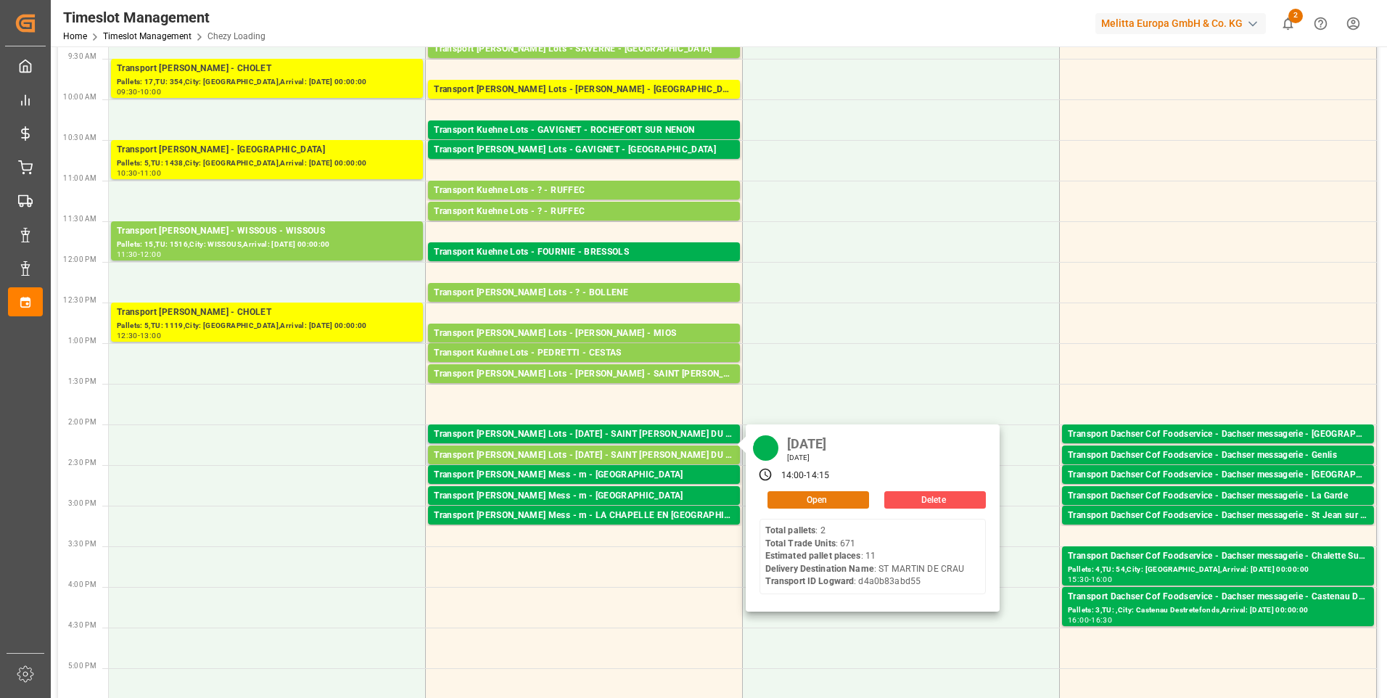 Image resolution: width=1387 pixels, height=698 pixels. What do you see at coordinates (127, 173) in the screenshot?
I see `div: 10:30` at bounding box center [127, 173].